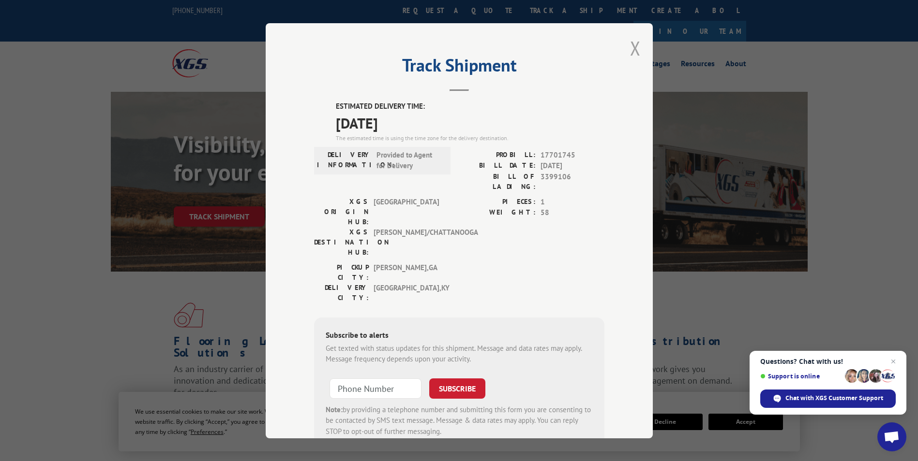  What do you see at coordinates (341, 272) in the screenshot?
I see `label: PICKUP CITY:` at bounding box center [341, 272].